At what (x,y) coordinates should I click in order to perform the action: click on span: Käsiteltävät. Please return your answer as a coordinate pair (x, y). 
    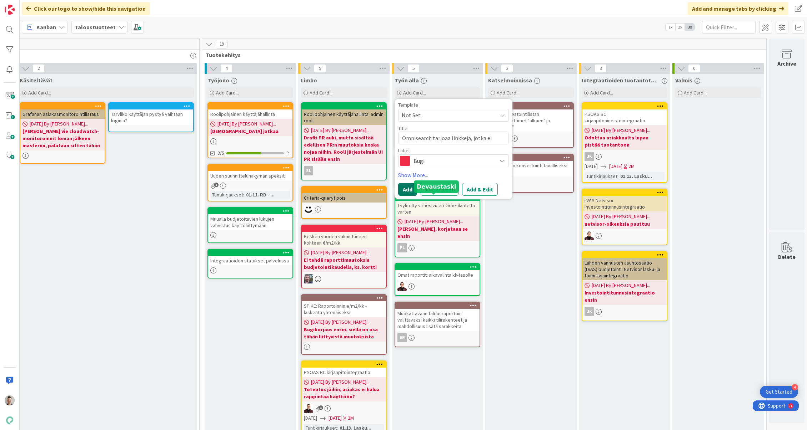
    Looking at the image, I should click on (36, 80).